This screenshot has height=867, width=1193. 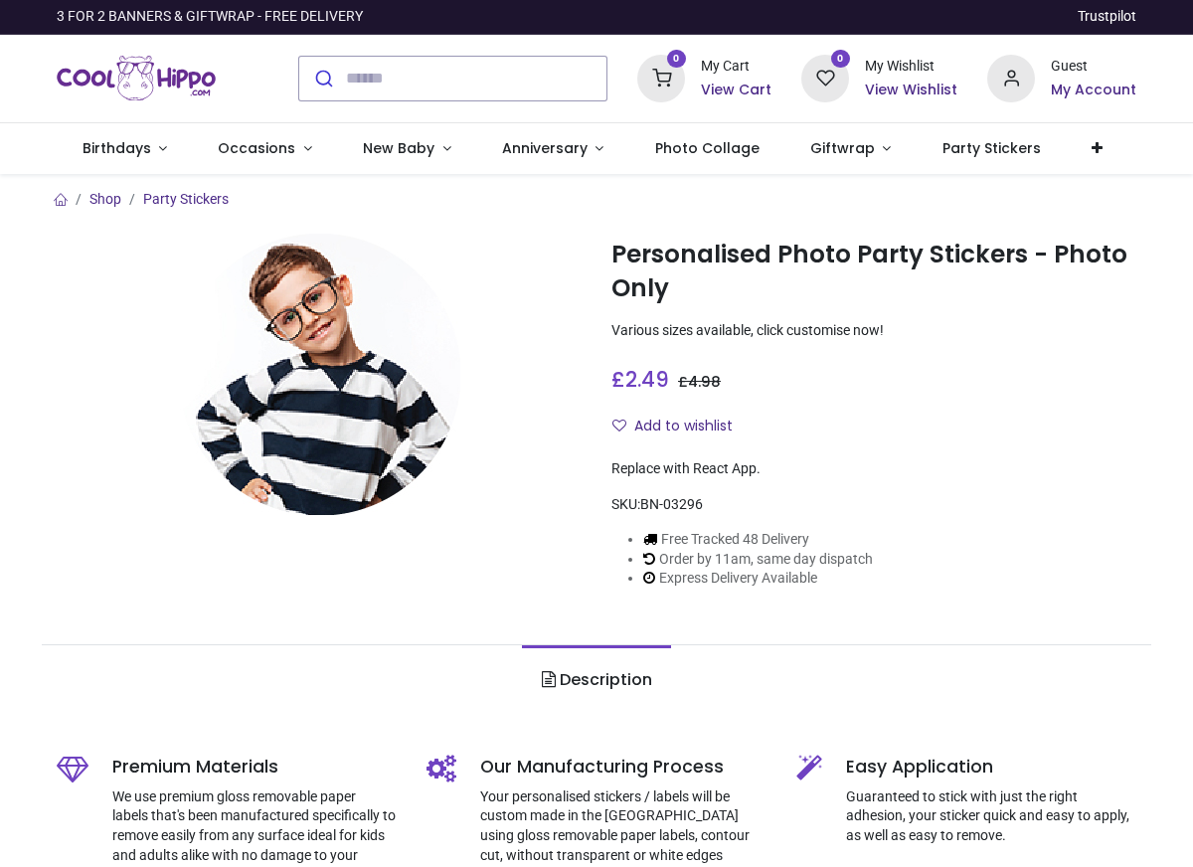 What do you see at coordinates (757, 540) in the screenshot?
I see `li: Free Tracked 48 Delivery` at bounding box center [757, 540].